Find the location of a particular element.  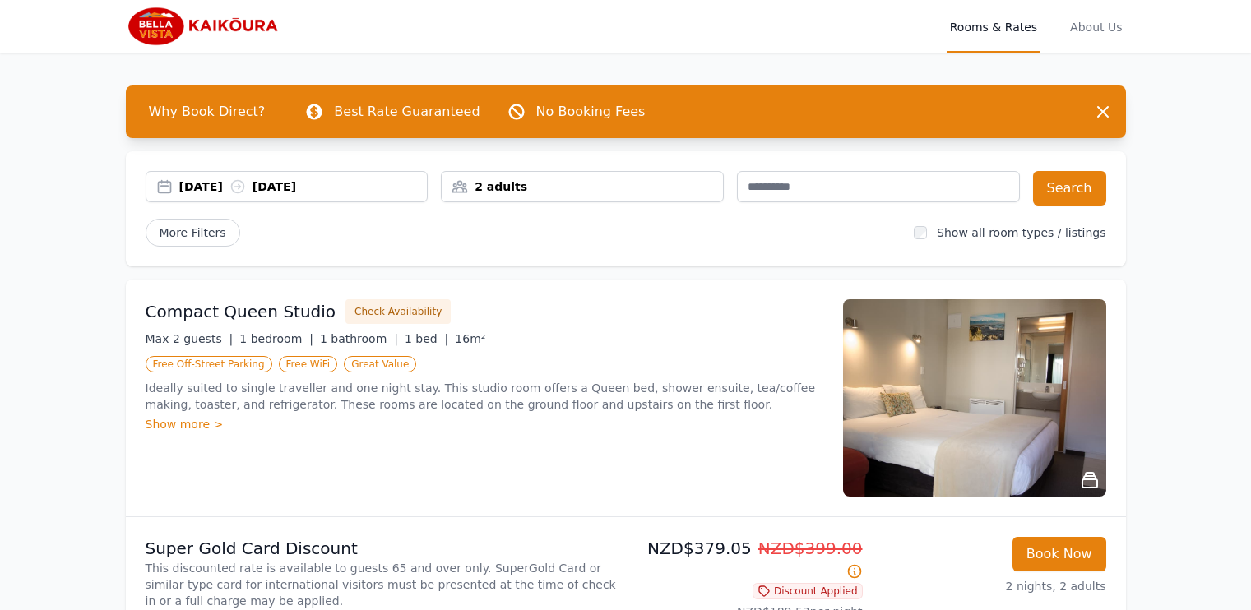

span: Discount Applied is located at coordinates (807, 591).